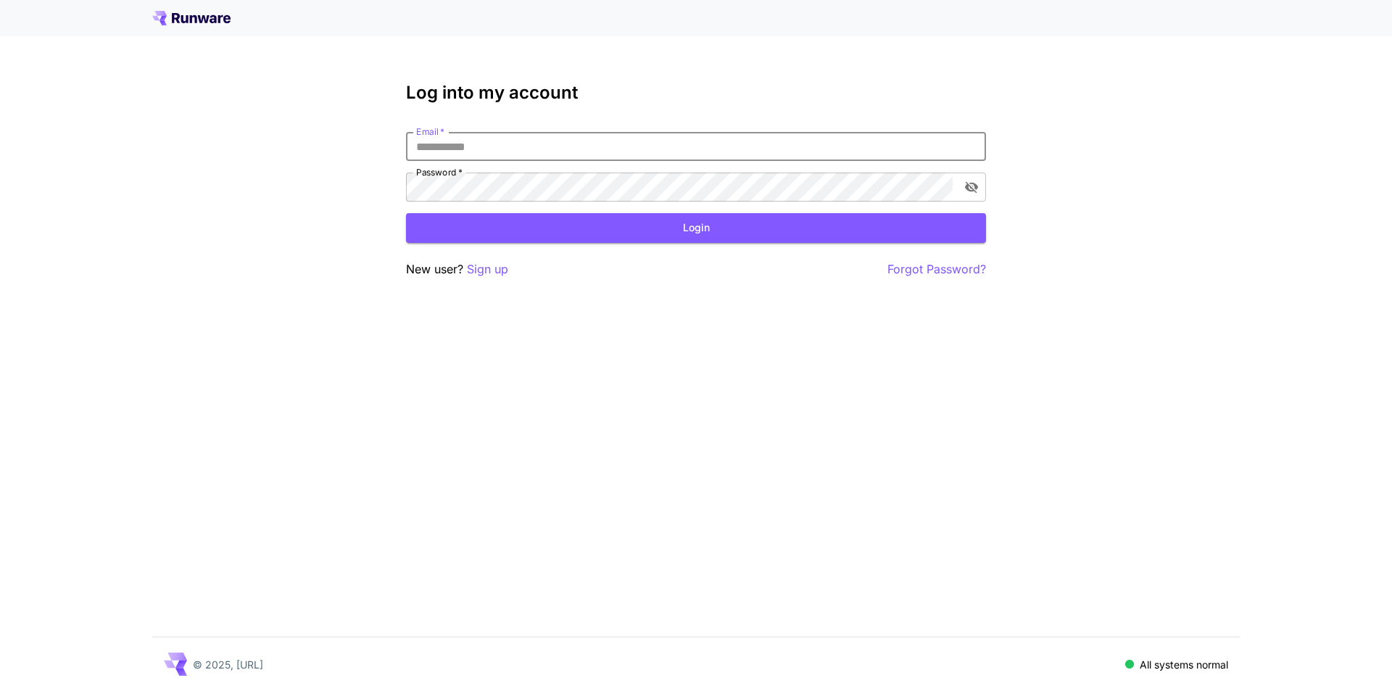 The image size is (1392, 691). What do you see at coordinates (457, 269) in the screenshot?
I see `p: New user?` at bounding box center [457, 269].